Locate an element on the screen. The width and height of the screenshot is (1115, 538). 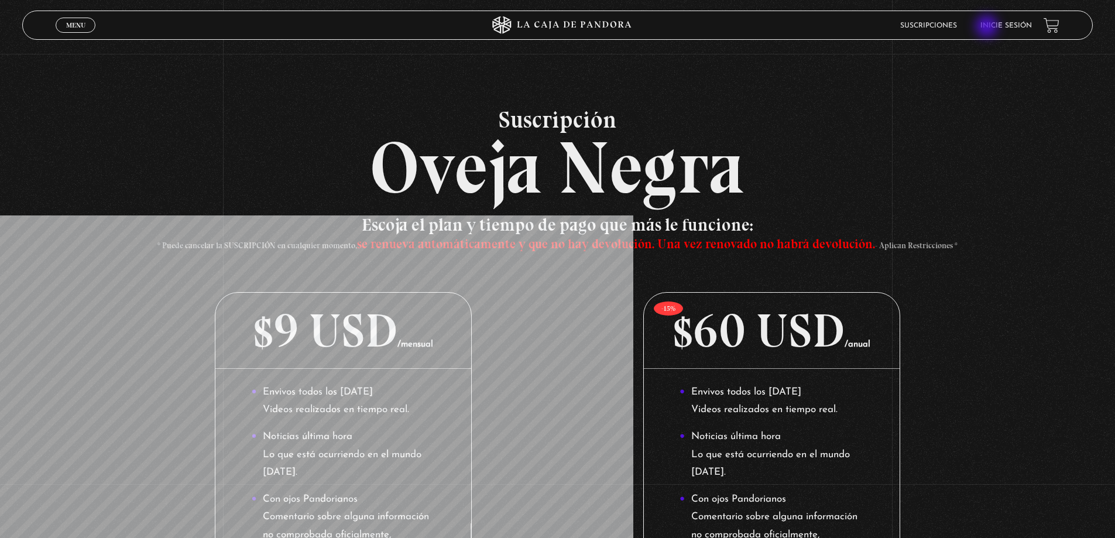
span: Menu is located at coordinates (75, 25).